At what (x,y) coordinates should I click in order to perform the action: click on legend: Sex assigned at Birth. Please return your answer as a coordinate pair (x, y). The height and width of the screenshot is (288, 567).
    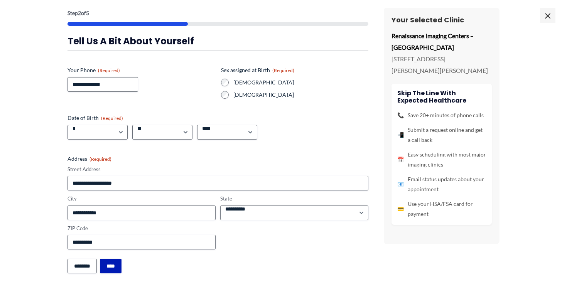
    Looking at the image, I should click on (258, 70).